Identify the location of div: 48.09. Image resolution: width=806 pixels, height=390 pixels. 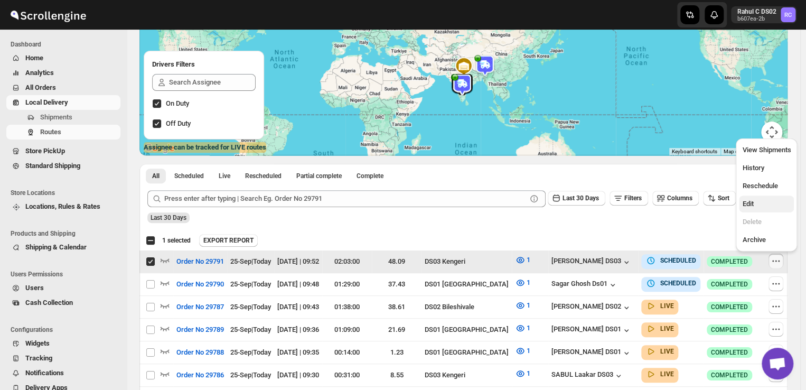
(397, 262).